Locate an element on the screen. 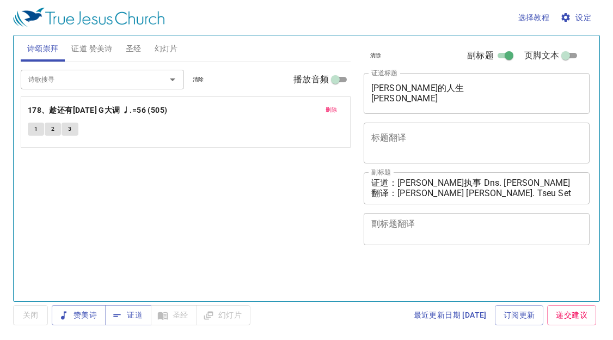 This screenshot has height=340, width=613. img: True Jesus Church is located at coordinates (89, 17).